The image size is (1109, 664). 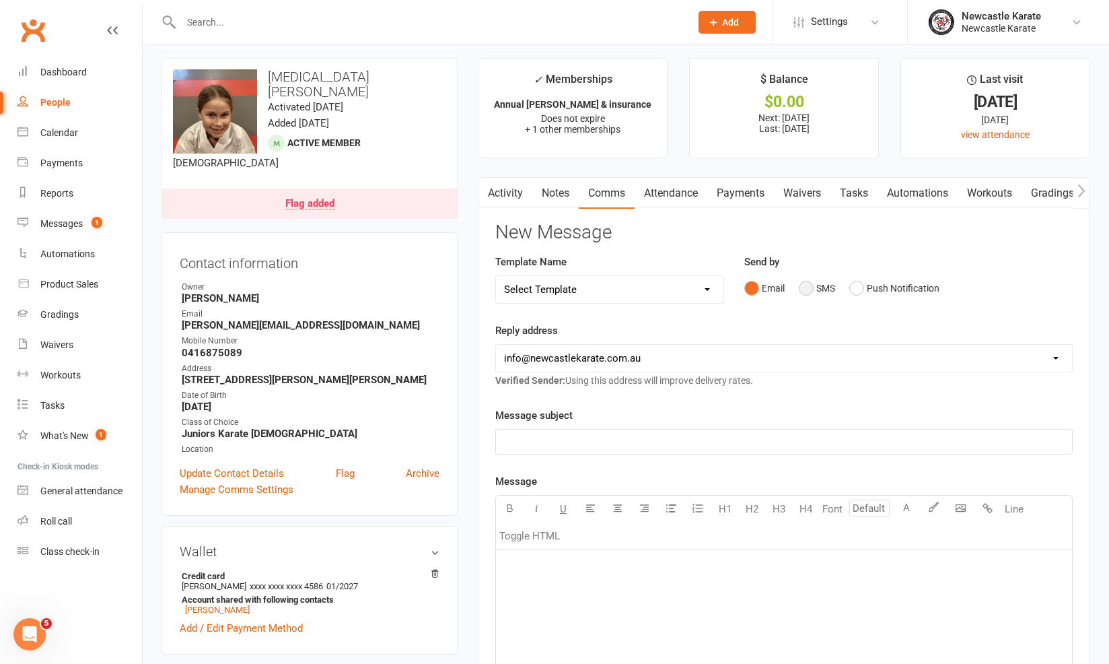 I want to click on span: + 1 other memberships, so click(x=573, y=129).